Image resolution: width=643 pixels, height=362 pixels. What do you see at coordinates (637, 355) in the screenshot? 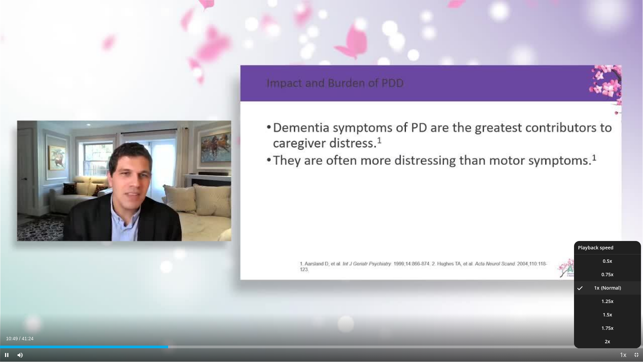
I see `button: Exit Fullscreen` at bounding box center [637, 355].